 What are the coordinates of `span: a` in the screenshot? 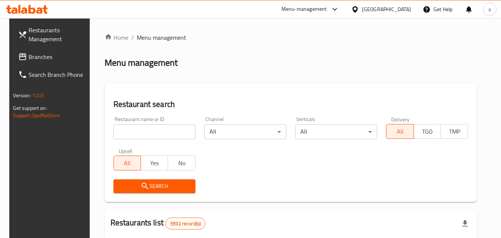 It's located at (490, 9).